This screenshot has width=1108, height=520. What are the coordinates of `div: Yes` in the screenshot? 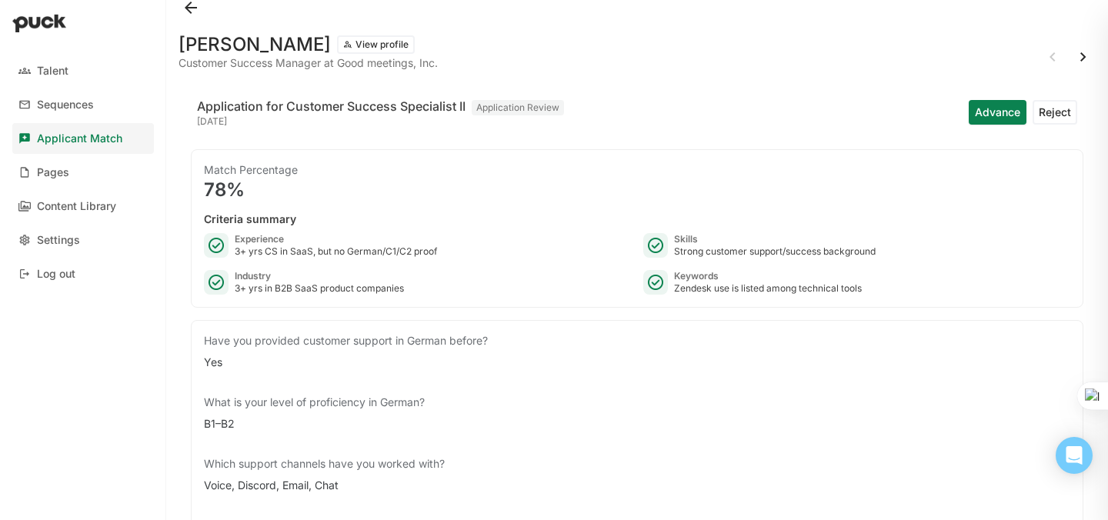 It's located at (637, 362).